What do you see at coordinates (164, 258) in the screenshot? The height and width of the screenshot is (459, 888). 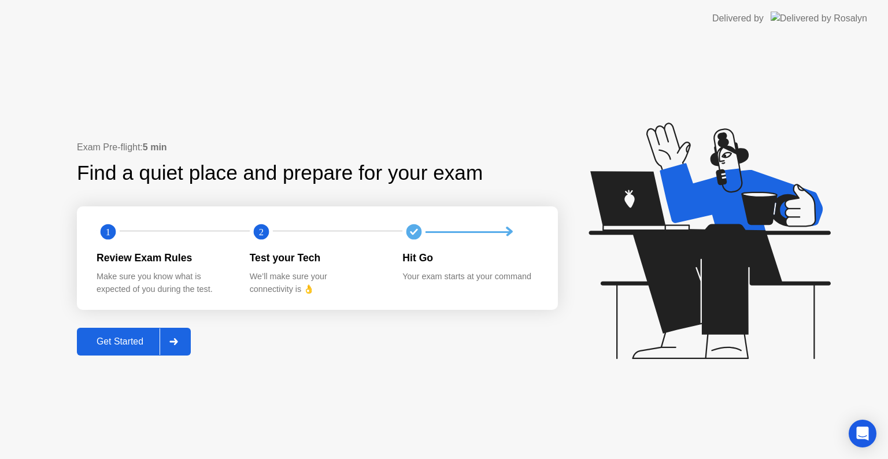 I see `div: Review Exam Rules` at bounding box center [164, 258].